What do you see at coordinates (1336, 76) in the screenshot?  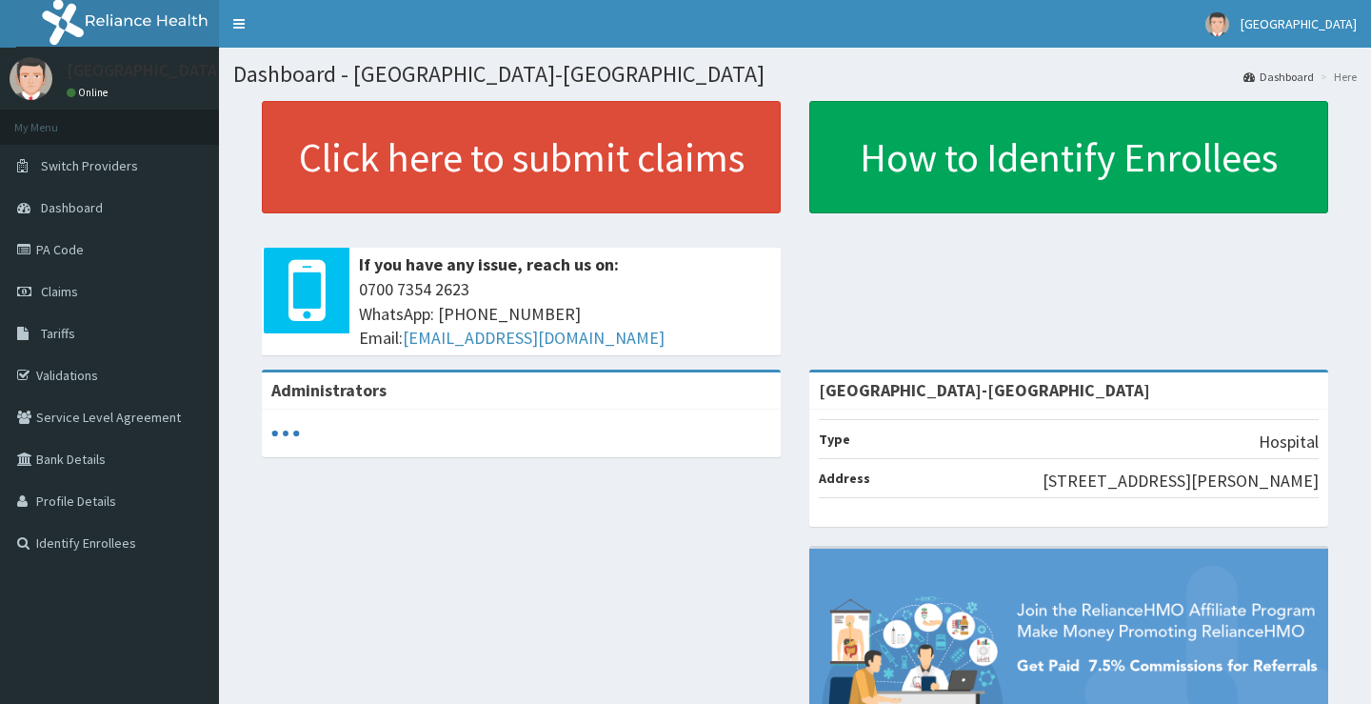 I see `li: Here` at bounding box center [1336, 76].